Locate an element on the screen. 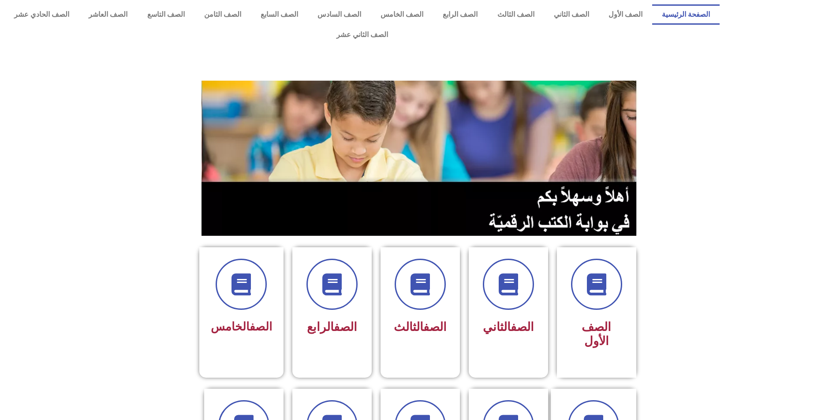 Image resolution: width=840 pixels, height=420 pixels. a: الصف السابع is located at coordinates (279, 15).